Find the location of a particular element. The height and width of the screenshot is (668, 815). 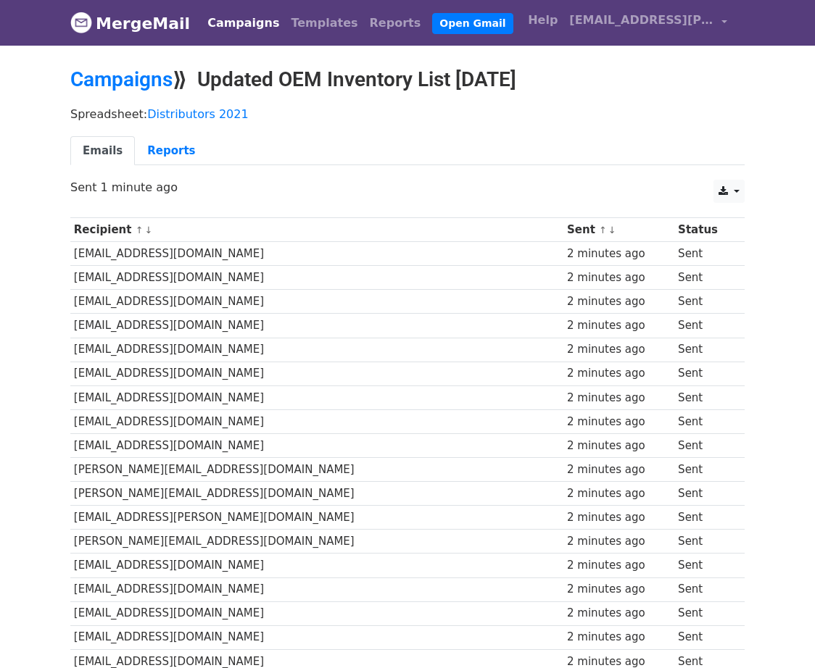

th: Status is located at coordinates (705, 230).